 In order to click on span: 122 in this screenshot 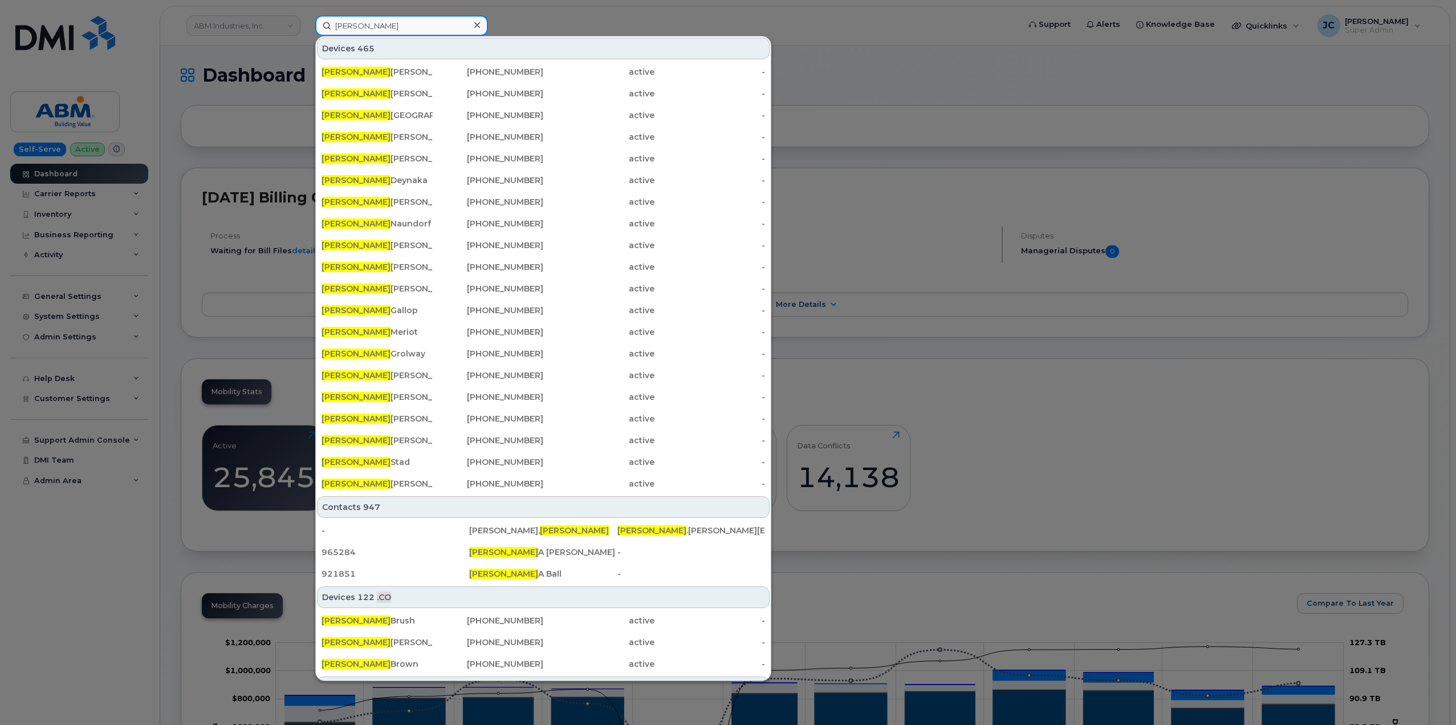, I will do `click(366, 597)`.